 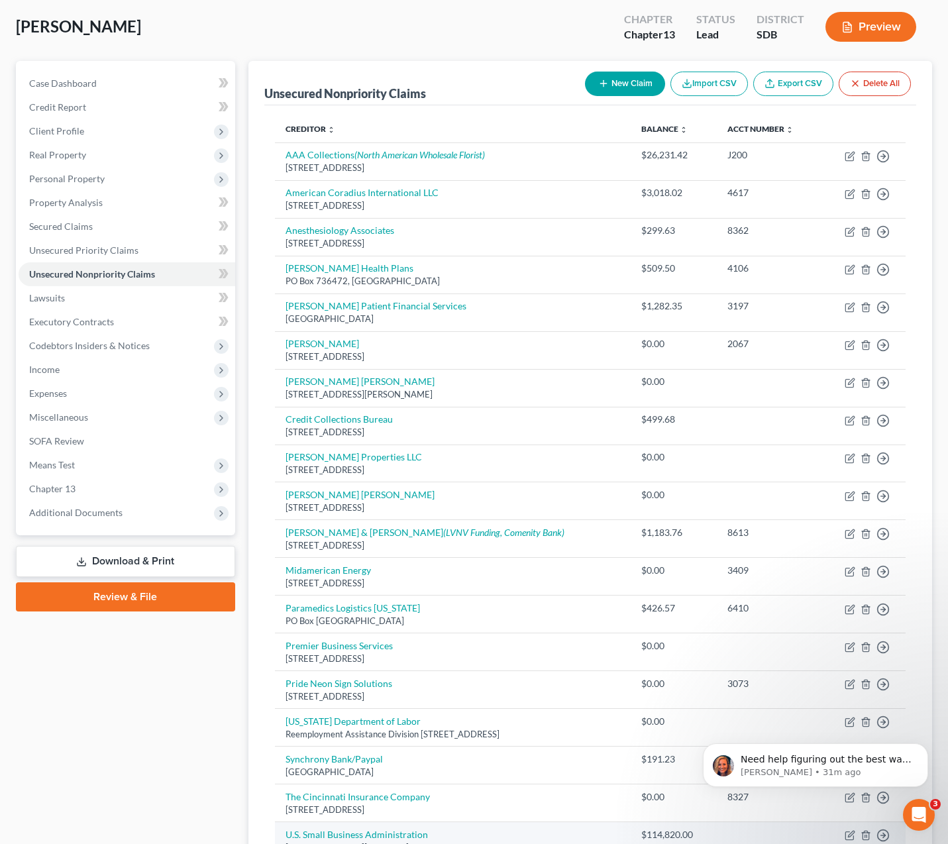 I want to click on a: Creditor unfold_more, so click(x=310, y=129).